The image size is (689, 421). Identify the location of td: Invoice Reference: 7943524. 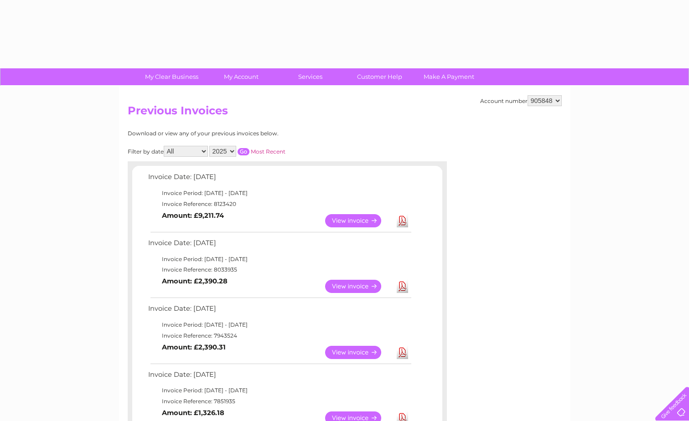
(279, 336).